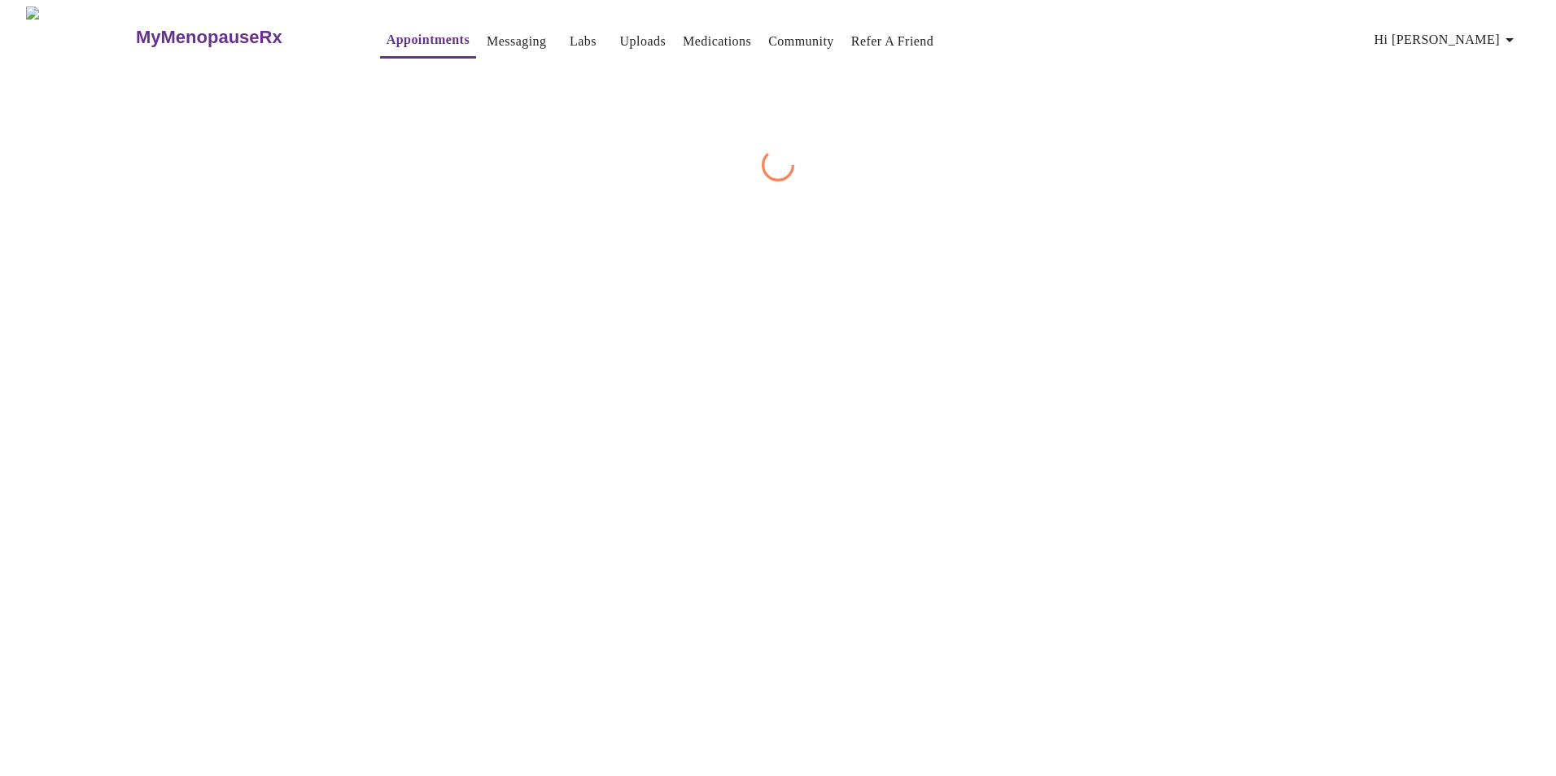 Image resolution: width=1556 pixels, height=776 pixels. I want to click on a: Medications, so click(717, 42).